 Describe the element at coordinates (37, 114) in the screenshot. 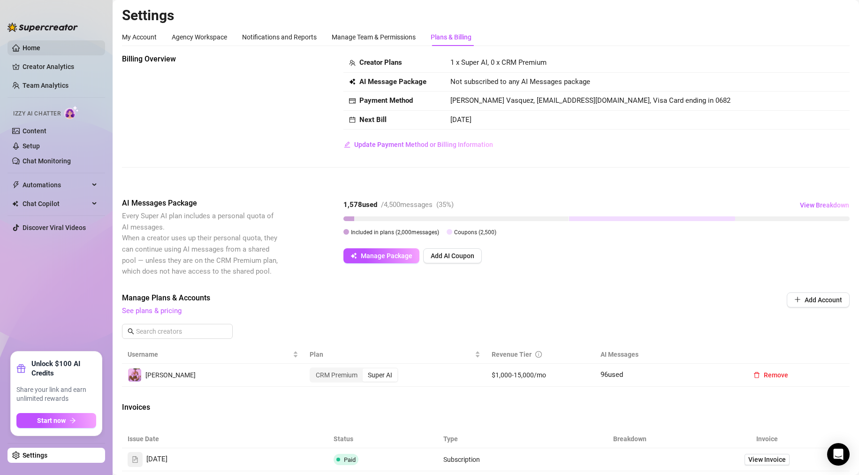

I see `span: Izzy AI Chatter` at that location.